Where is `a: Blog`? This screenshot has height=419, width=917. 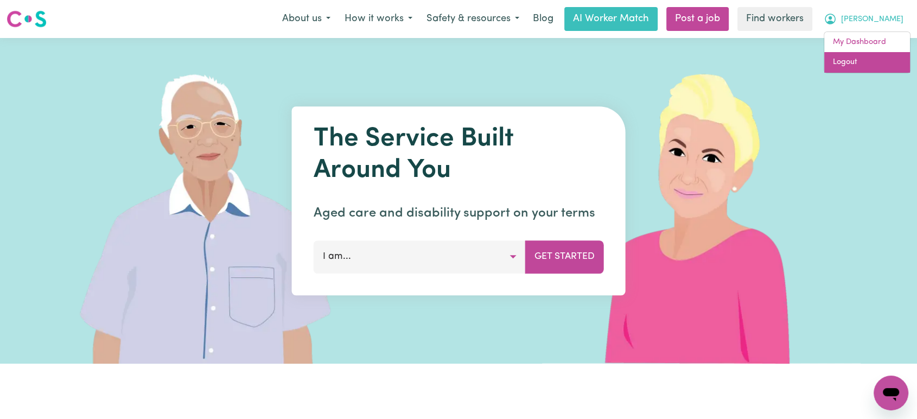 a: Blog is located at coordinates (543, 19).